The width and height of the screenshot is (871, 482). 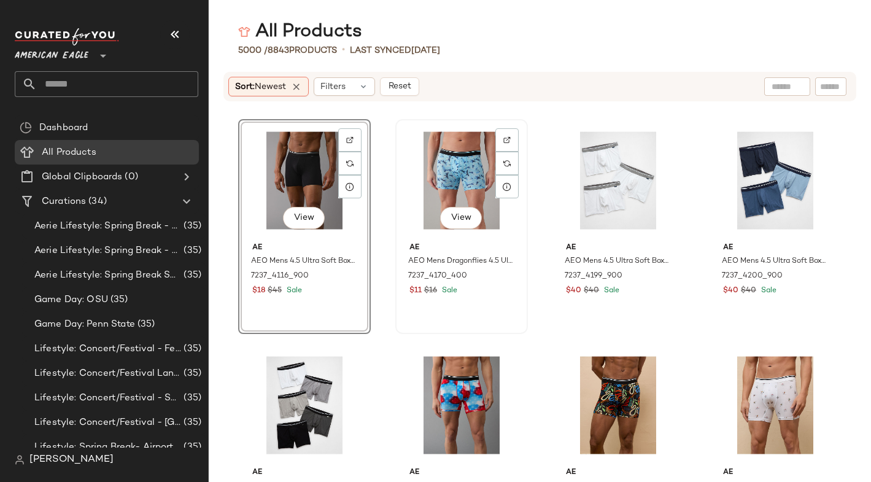 I want to click on span: Curations, so click(x=64, y=201).